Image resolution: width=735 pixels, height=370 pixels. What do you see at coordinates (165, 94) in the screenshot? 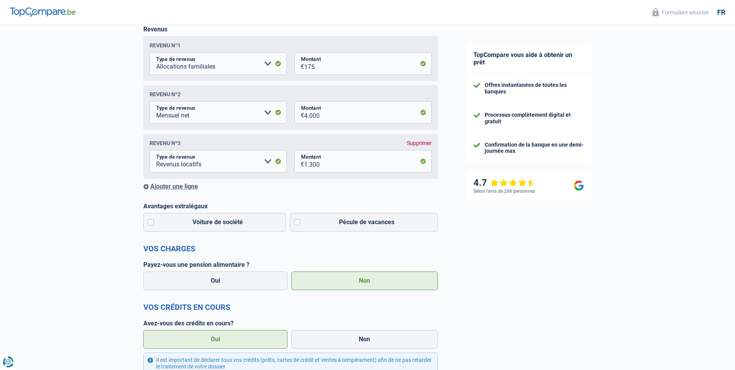
I see `div: Revenu nº2` at bounding box center [165, 94].